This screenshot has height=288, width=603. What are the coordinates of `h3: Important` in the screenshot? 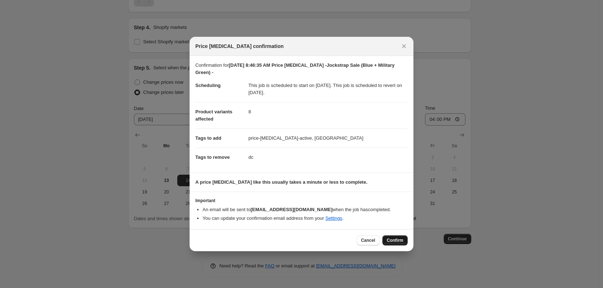 It's located at (301, 201).